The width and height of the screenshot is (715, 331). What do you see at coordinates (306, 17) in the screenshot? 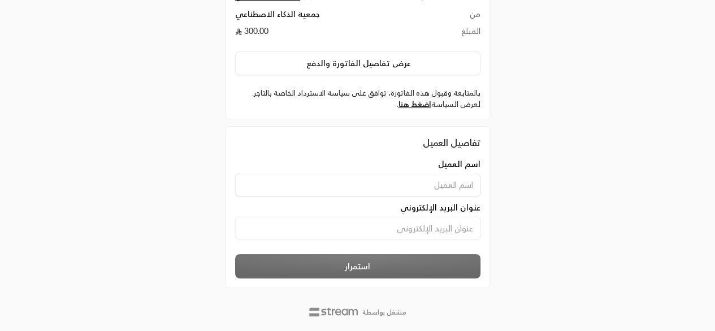
I see `td: جمعية الذكاء الاصطناعي` at bounding box center [306, 17].